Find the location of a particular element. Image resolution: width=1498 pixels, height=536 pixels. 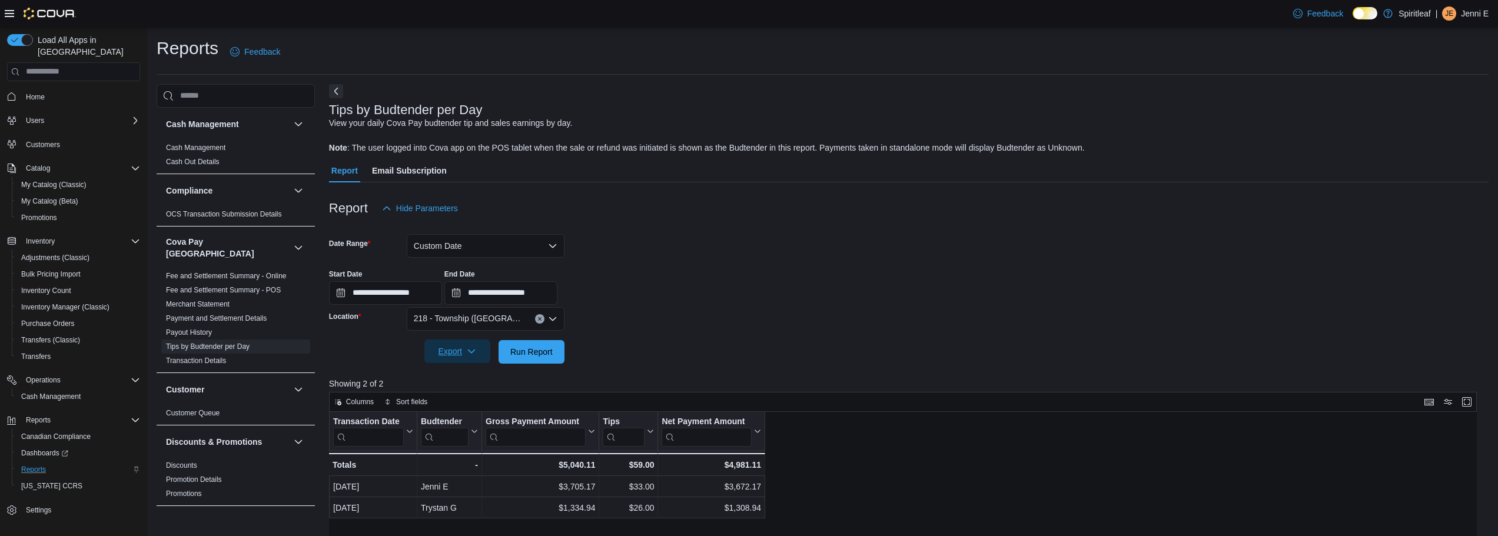

div: $5,040.11 is located at coordinates (540, 465).